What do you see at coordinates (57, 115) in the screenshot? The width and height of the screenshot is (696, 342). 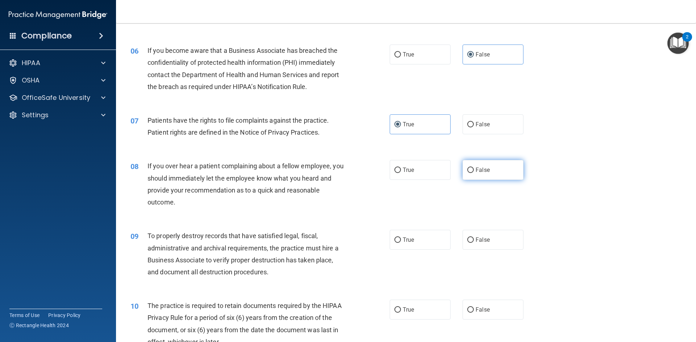 I see `a: Settings` at bounding box center [57, 115].